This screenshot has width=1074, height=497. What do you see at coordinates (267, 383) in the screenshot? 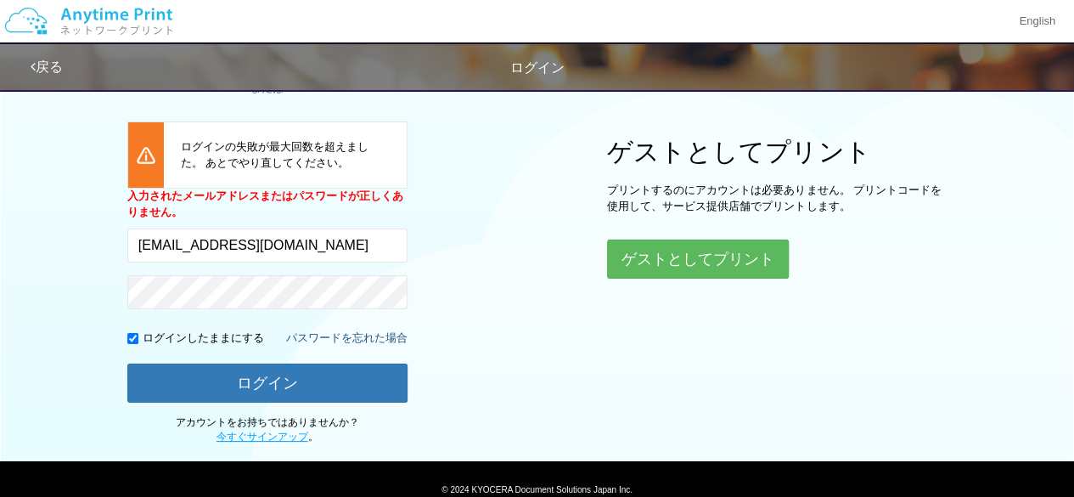
I see `button: ログイン` at bounding box center [267, 383].